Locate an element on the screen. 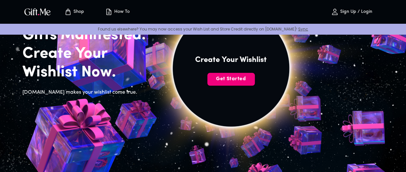 The width and height of the screenshot is (406, 172). button: How To is located at coordinates (117, 12).